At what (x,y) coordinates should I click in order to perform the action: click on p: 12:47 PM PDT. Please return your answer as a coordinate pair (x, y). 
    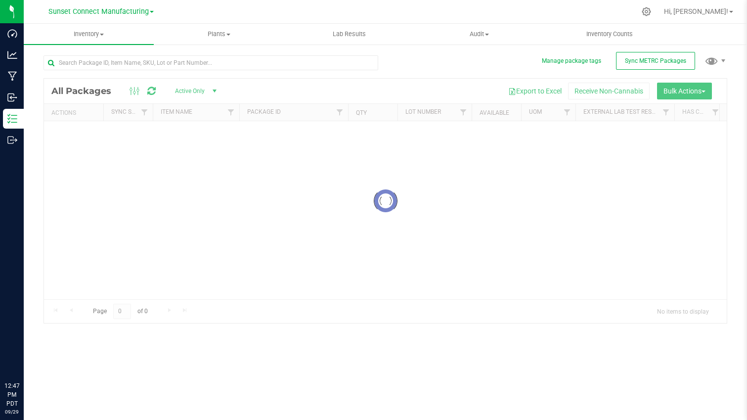
    Looking at the image, I should click on (12, 395).